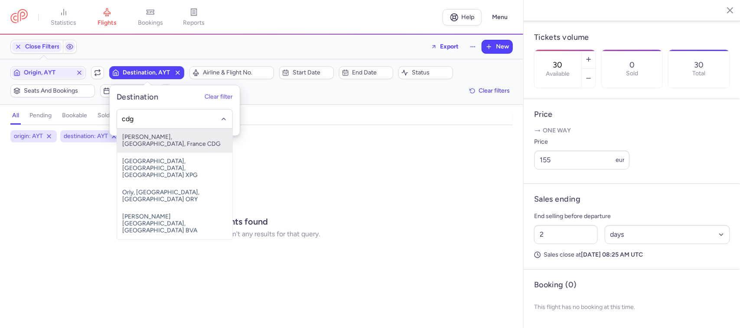 The image size is (740, 328). What do you see at coordinates (58, 91) in the screenshot?
I see `span: Seats and bookings` at bounding box center [58, 91].